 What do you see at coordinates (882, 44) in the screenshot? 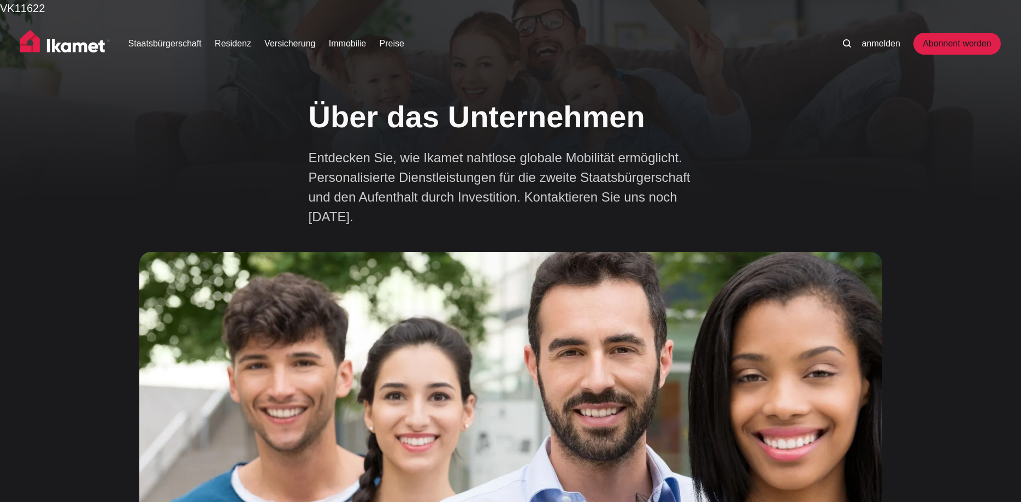
I see `a: anmelden` at bounding box center [882, 44].